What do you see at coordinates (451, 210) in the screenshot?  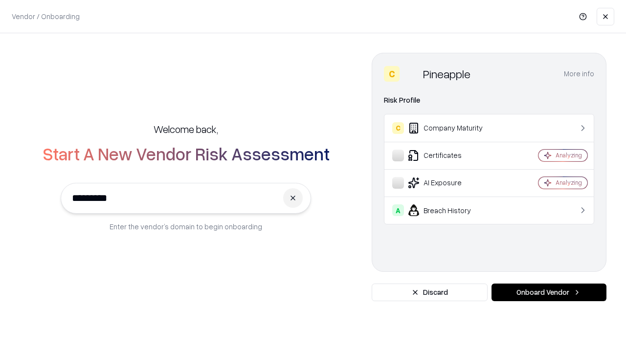 I see `div: Breach History` at bounding box center [451, 210].